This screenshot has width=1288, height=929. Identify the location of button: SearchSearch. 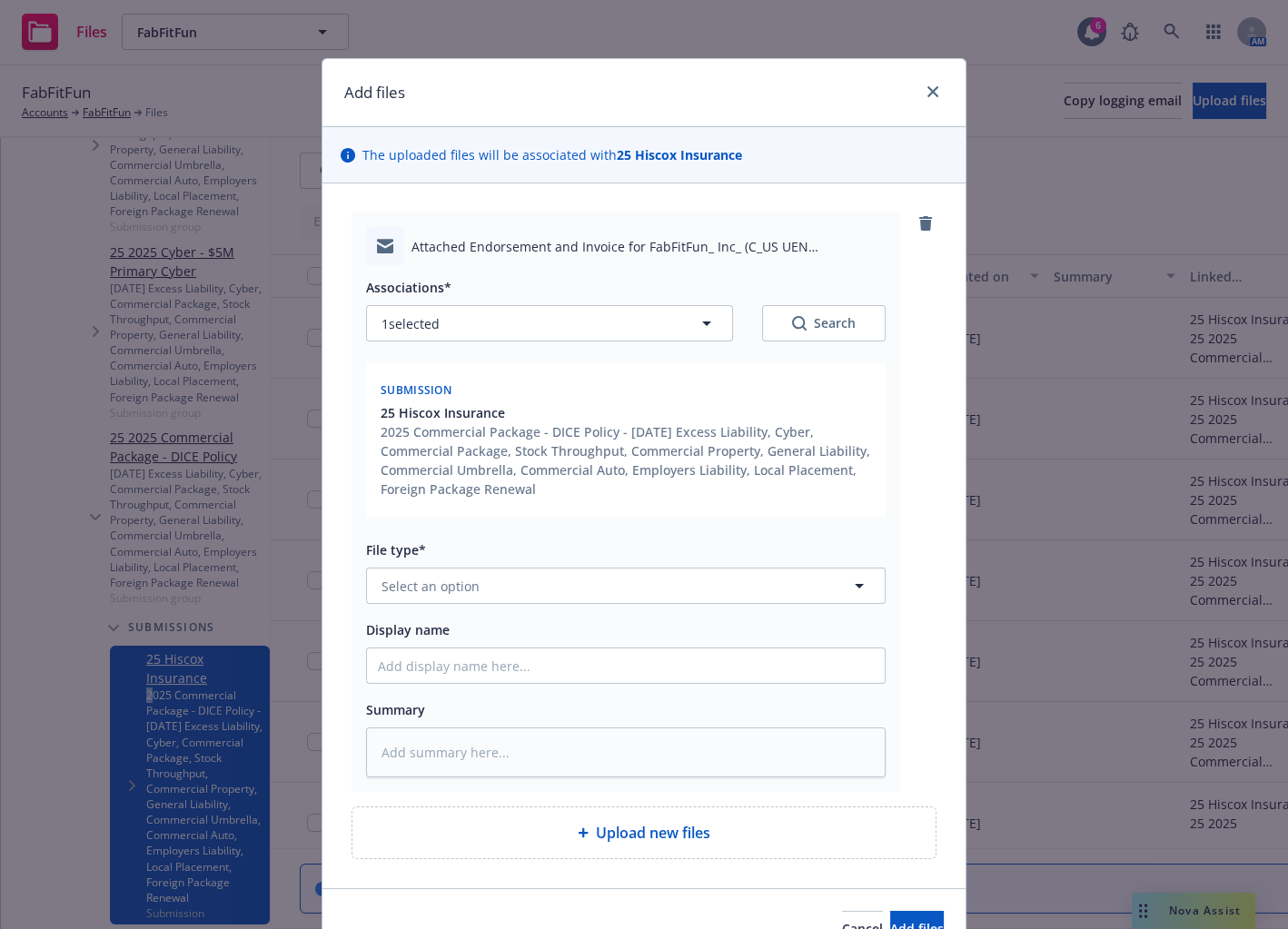
(823, 323).